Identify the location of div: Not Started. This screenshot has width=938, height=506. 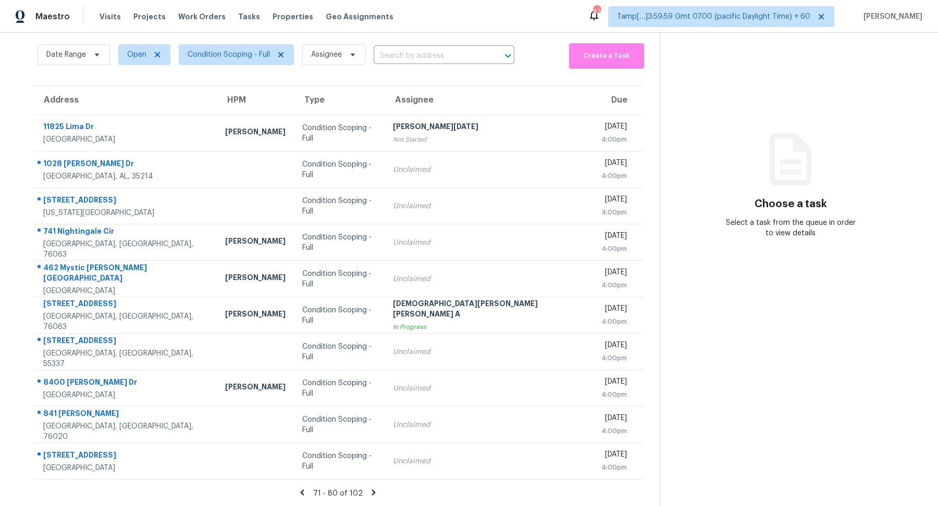
(489, 140).